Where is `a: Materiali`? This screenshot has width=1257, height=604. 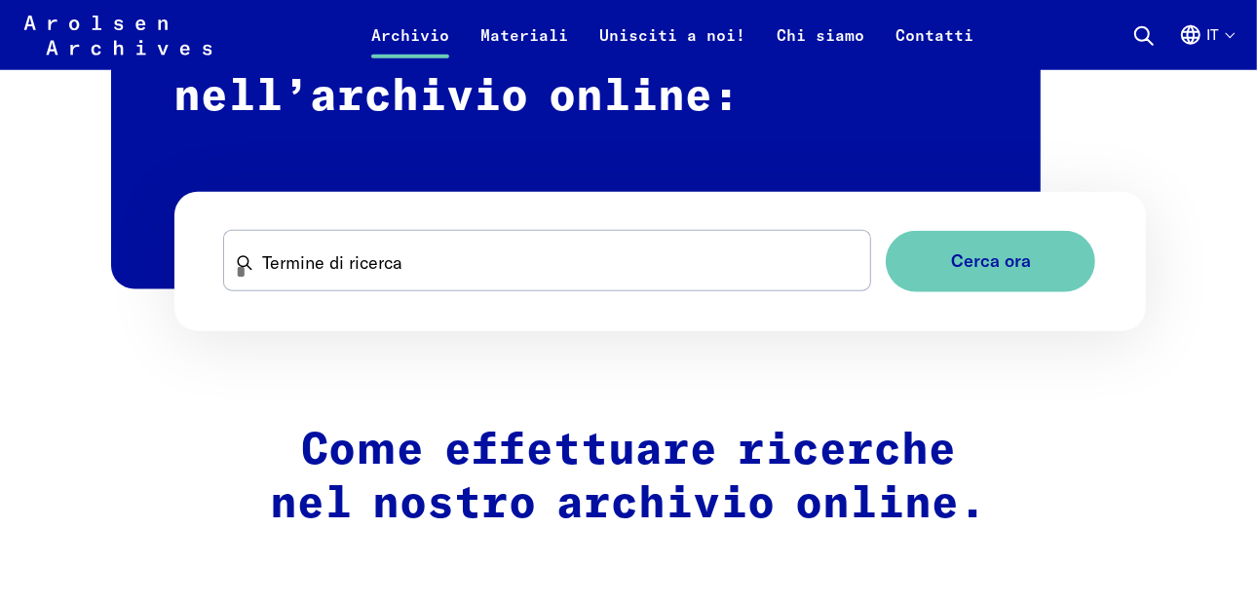 a: Materiali is located at coordinates (524, 47).